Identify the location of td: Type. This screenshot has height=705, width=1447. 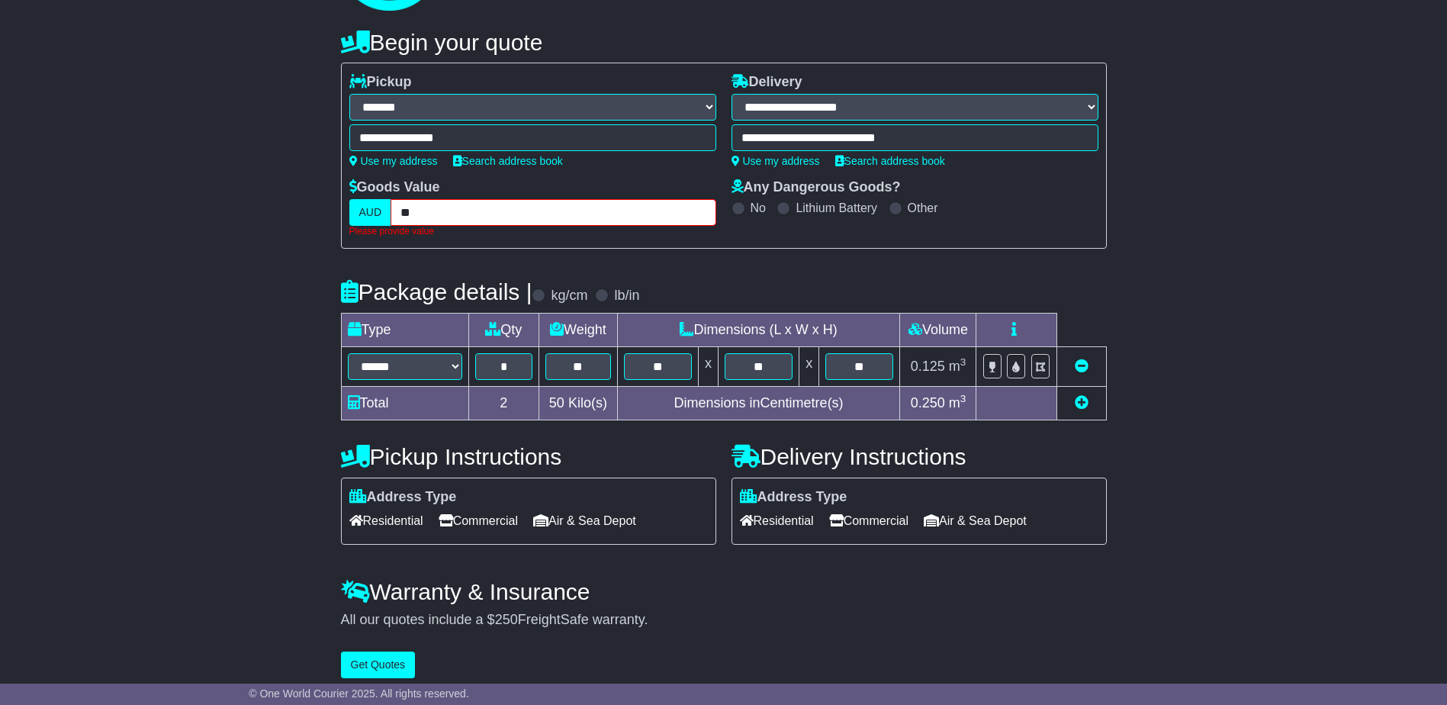
(404, 330).